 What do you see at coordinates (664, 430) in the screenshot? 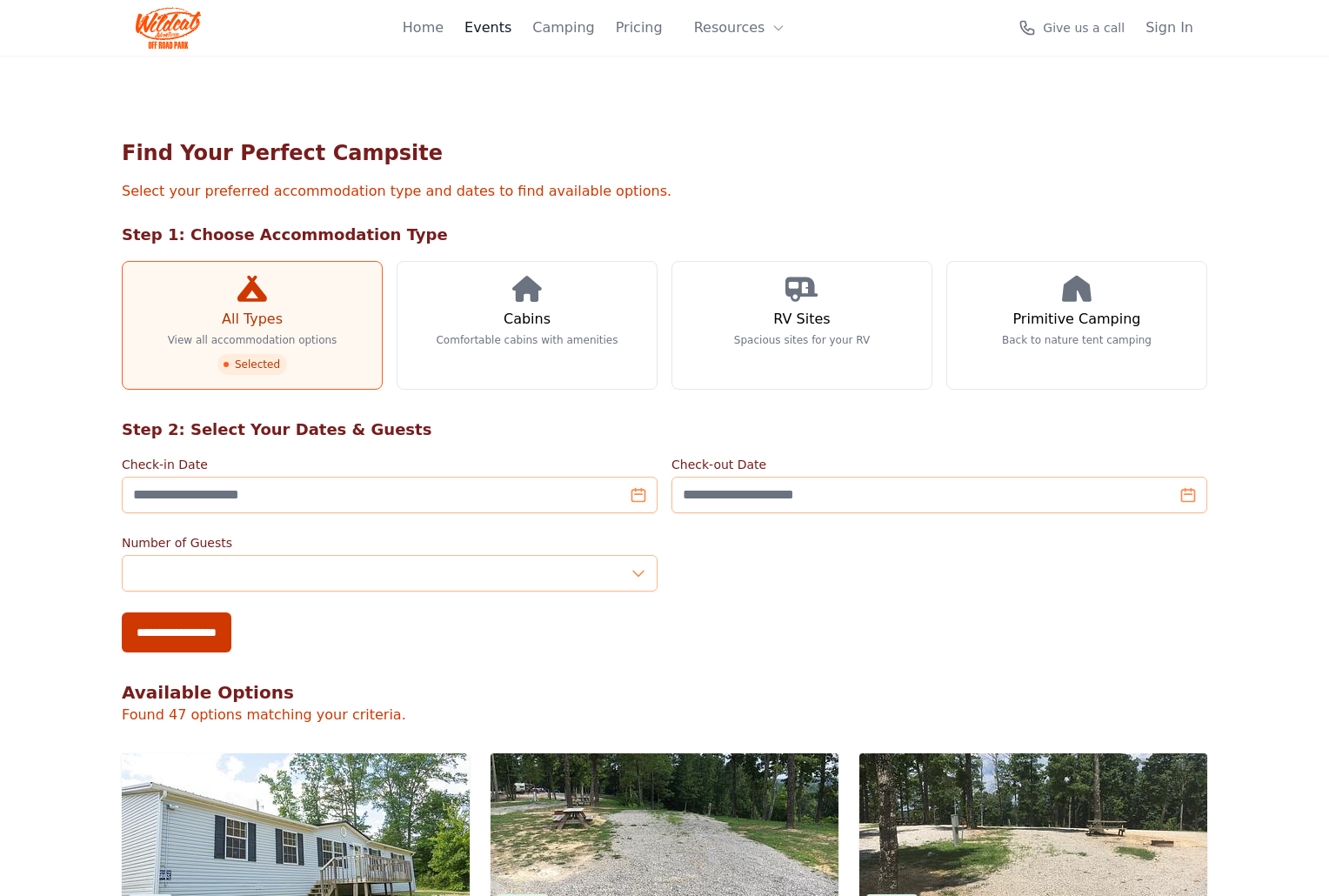
I see `h2: Step 2: Select Your Dates & Guests` at bounding box center [664, 430].